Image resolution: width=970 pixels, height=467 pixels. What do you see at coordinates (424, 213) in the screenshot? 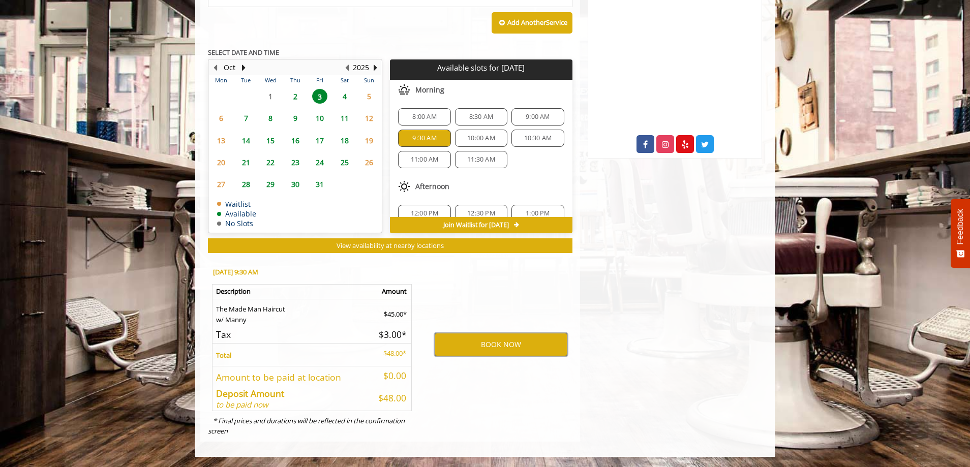
I see `span: 12:00 PM` at bounding box center [424, 213].